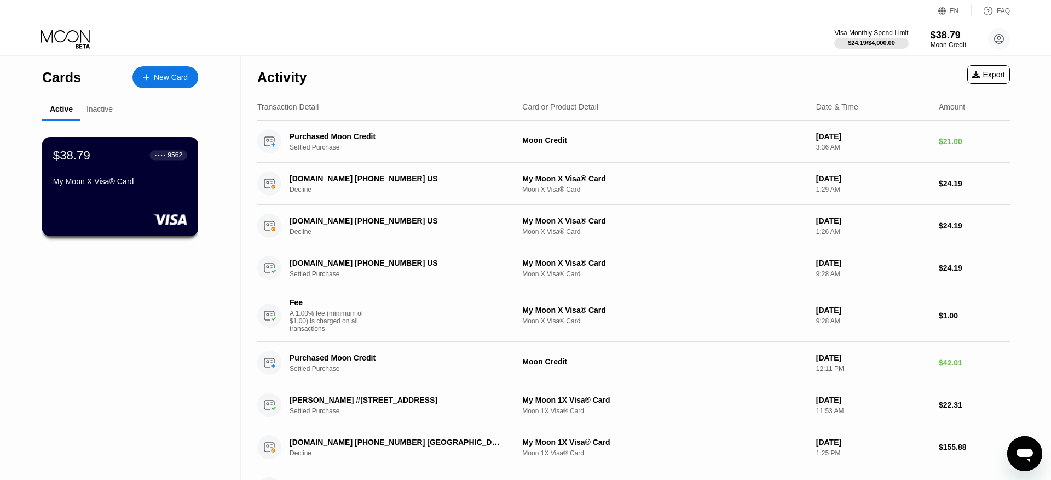 Image resolution: width=1051 pixels, height=480 pixels. What do you see at coordinates (61, 77) in the screenshot?
I see `div: Cards` at bounding box center [61, 77].